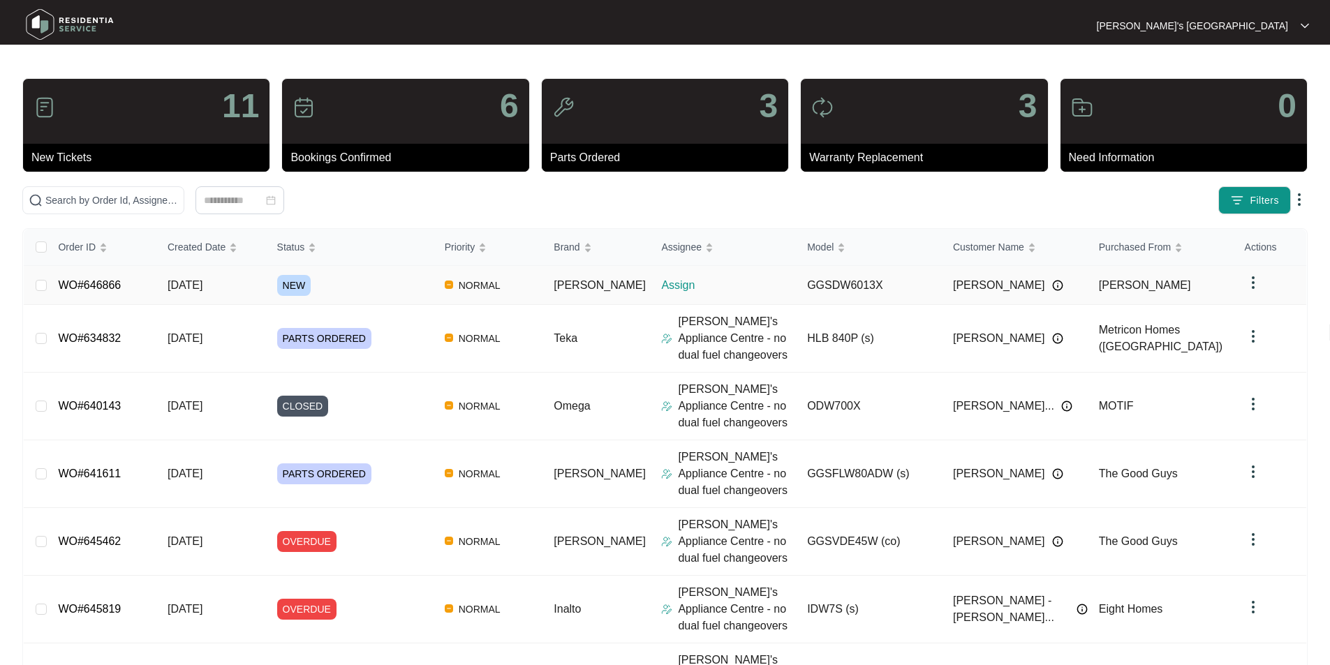 The image size is (1330, 665). What do you see at coordinates (70, 24) in the screenshot?
I see `img: residentia service logo` at bounding box center [70, 24].